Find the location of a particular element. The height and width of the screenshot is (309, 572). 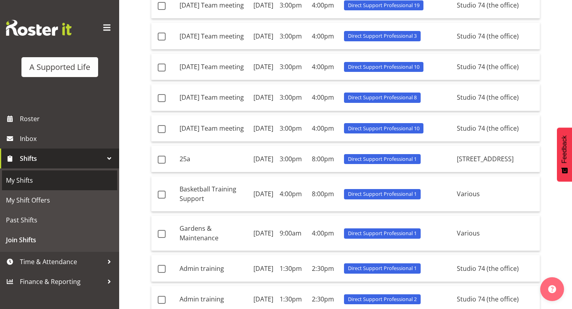

button: Feedback - Show survey is located at coordinates (564, 155).